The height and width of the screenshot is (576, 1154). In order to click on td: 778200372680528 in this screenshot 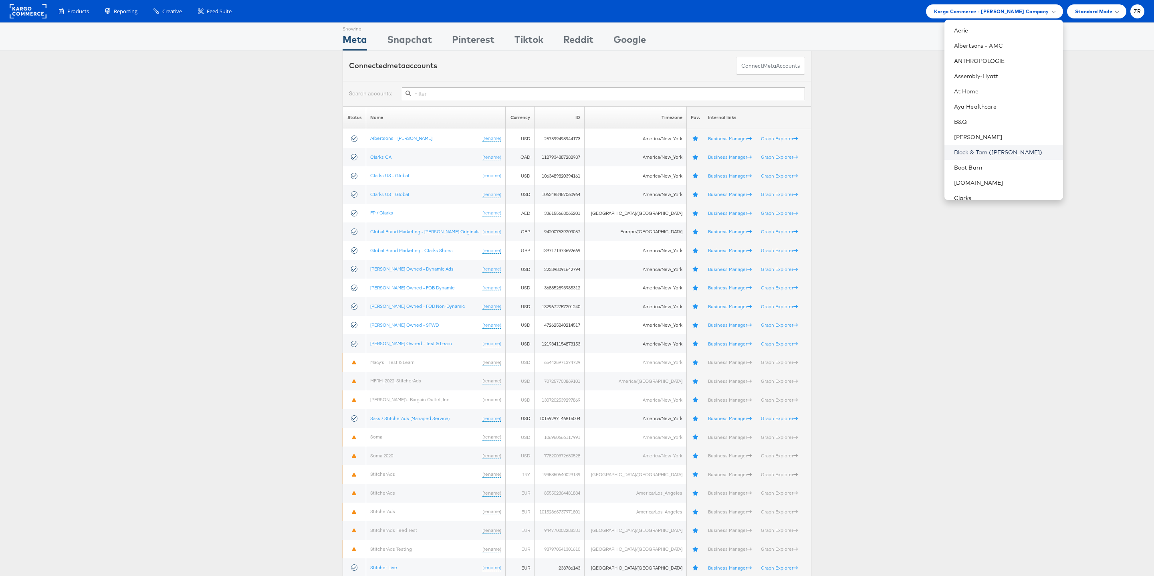, I will do `click(559, 455)`.